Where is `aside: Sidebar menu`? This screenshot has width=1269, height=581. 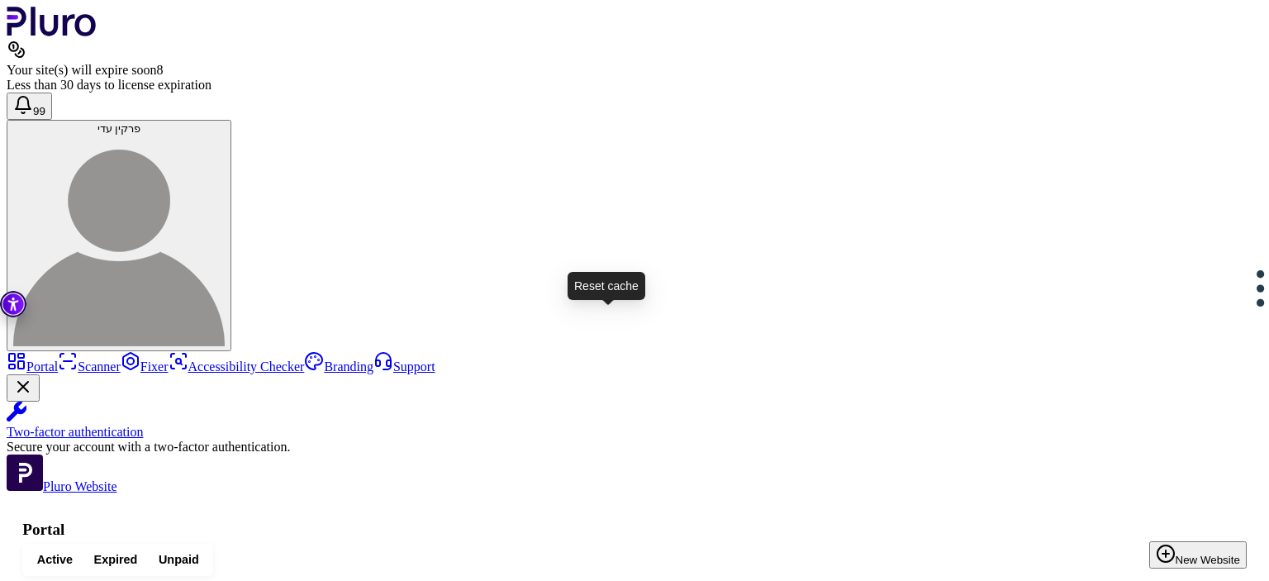 aside: Sidebar menu is located at coordinates (634, 422).